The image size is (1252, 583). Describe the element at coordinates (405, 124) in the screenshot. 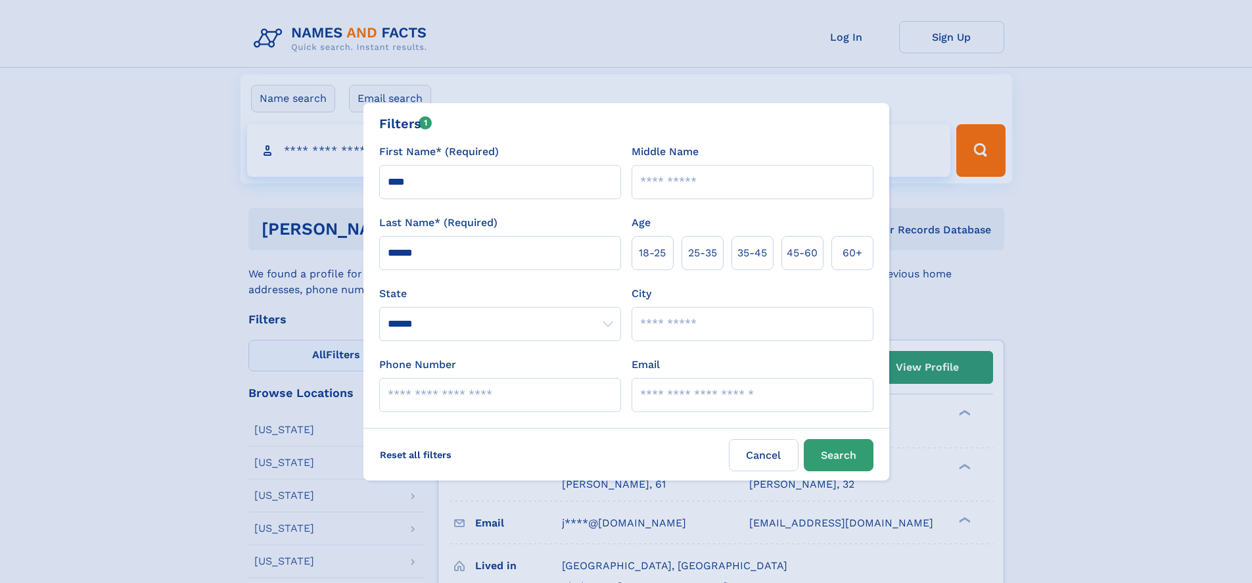

I see `div: Filters` at that location.